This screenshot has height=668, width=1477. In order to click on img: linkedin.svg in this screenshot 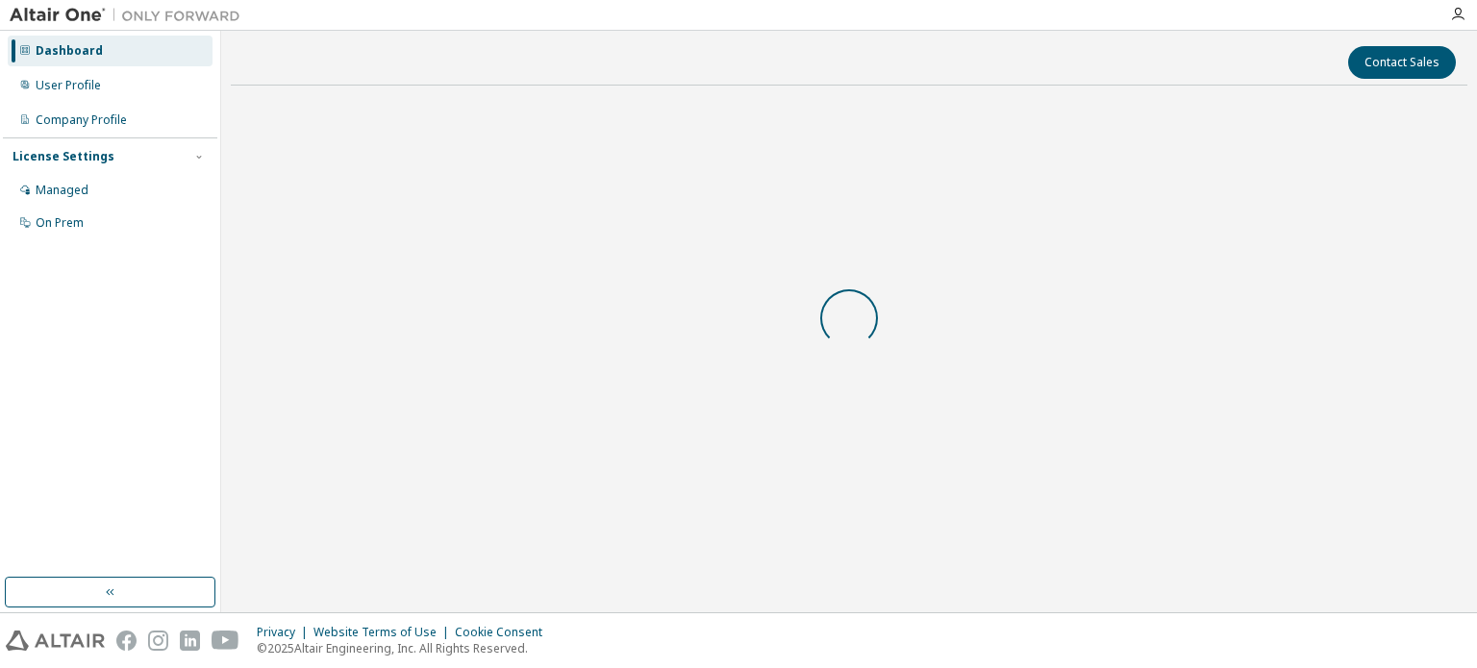, I will do `click(189, 641)`.